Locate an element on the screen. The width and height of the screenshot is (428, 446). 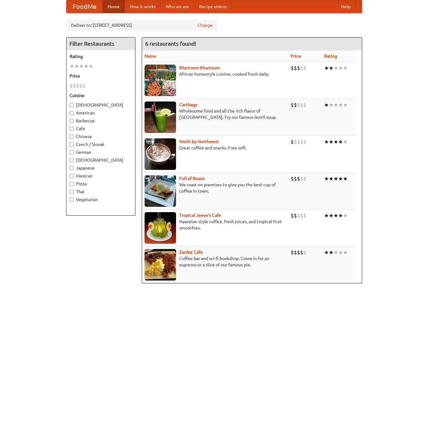
a: North by Northwest is located at coordinates (199, 142).